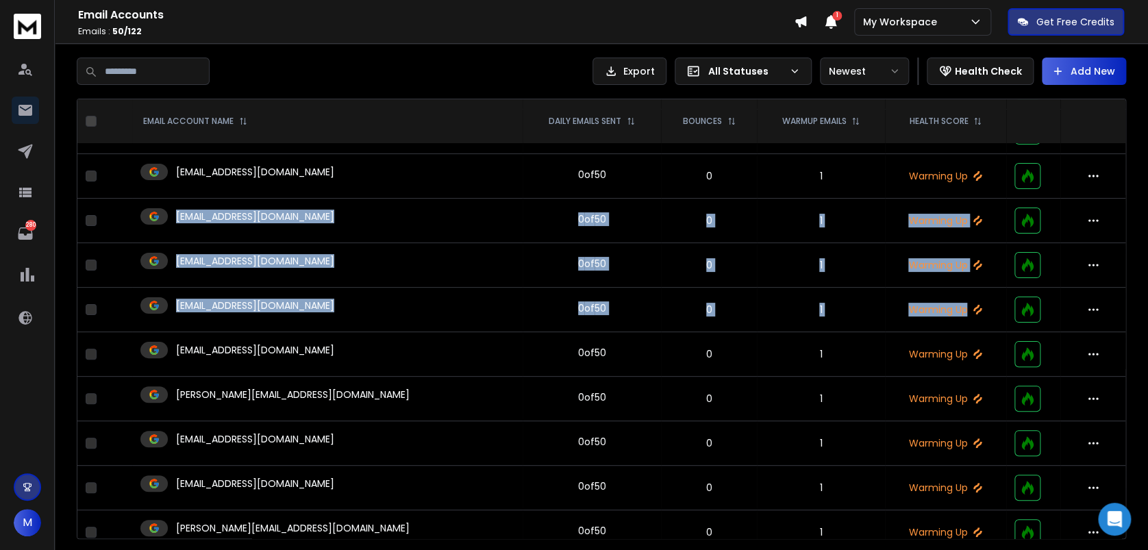  I want to click on button: Export, so click(629, 71).